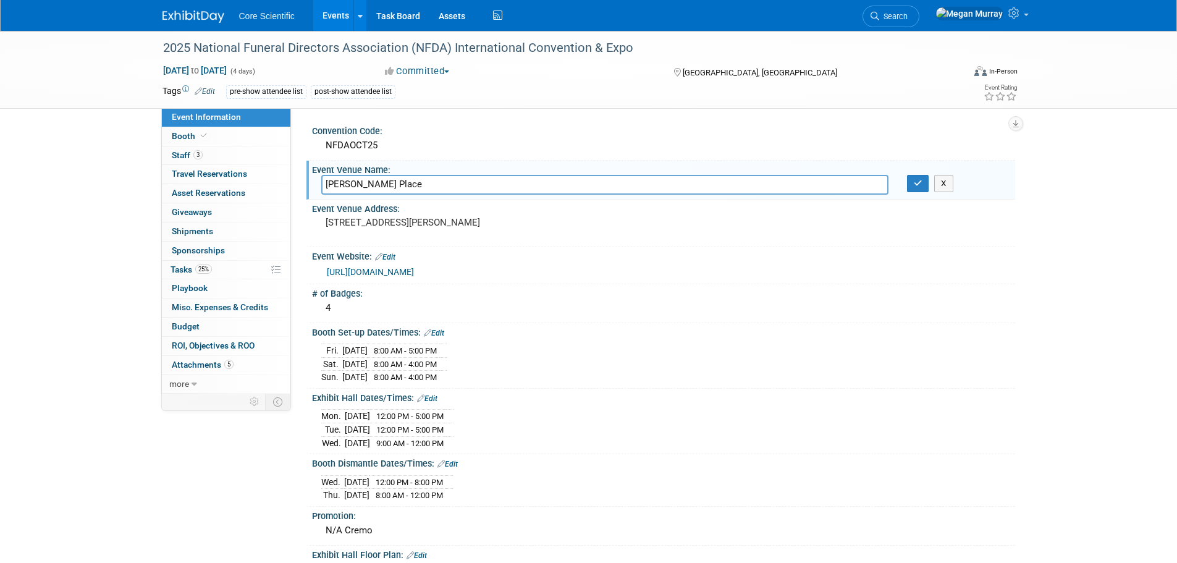  What do you see at coordinates (663, 292) in the screenshot?
I see `div: # of Badges:` at bounding box center [663, 292].